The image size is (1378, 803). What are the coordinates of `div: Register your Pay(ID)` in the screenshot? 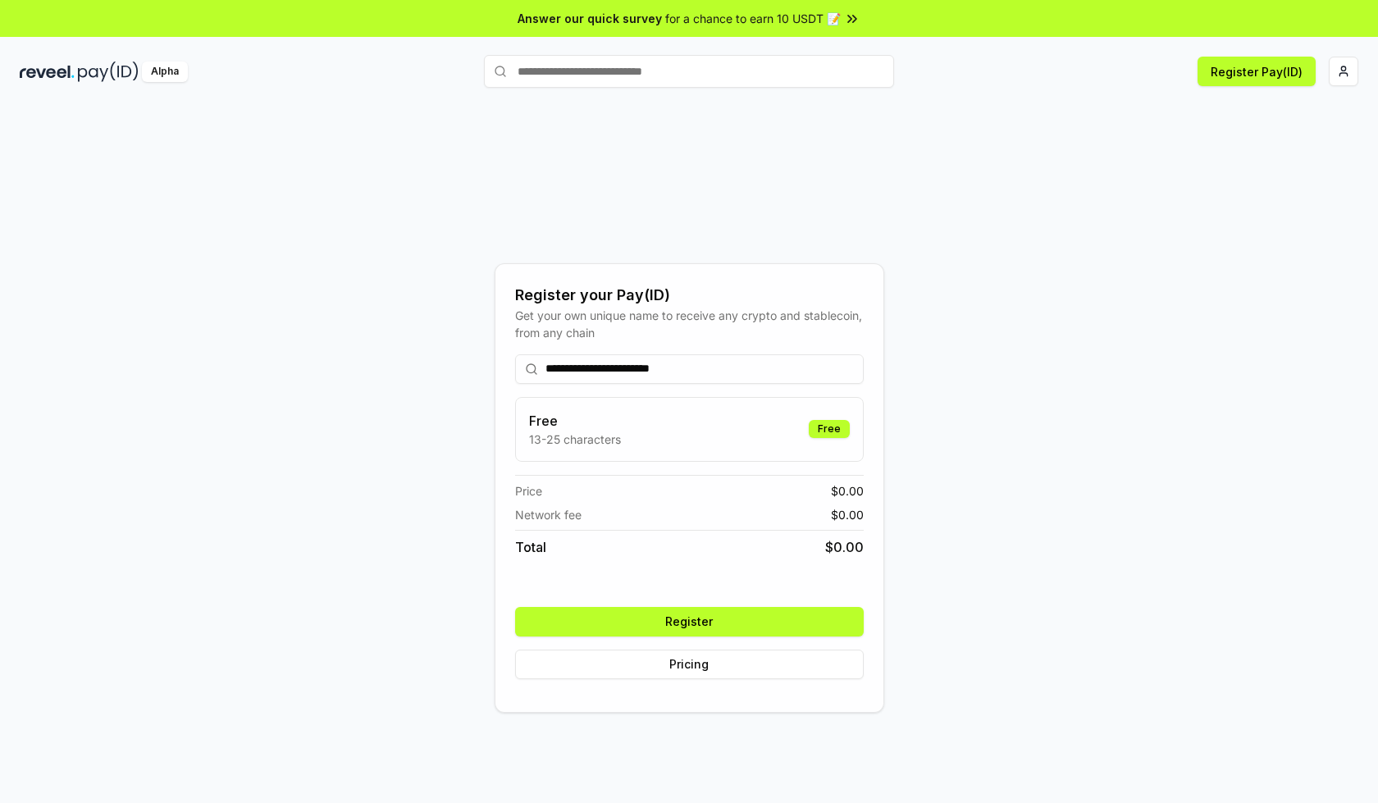 It's located at (689, 295).